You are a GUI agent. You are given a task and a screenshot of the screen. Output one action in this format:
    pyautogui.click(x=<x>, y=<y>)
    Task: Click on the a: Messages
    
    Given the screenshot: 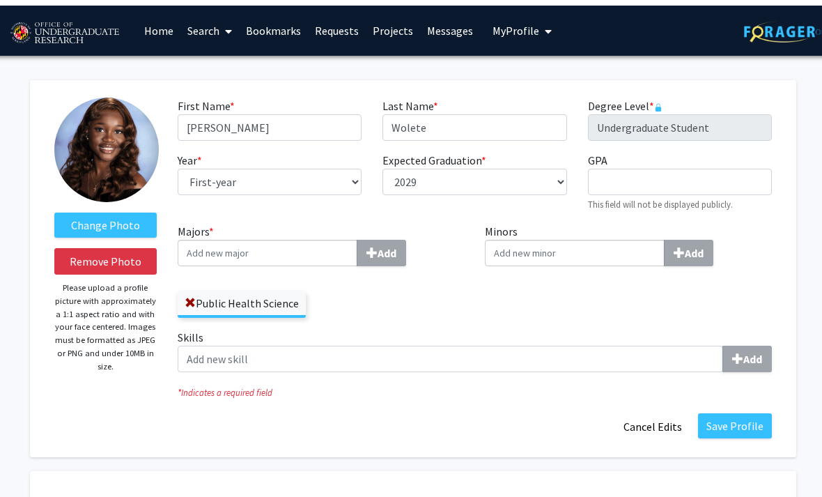 What is the action you would take?
    pyautogui.click(x=450, y=25)
    